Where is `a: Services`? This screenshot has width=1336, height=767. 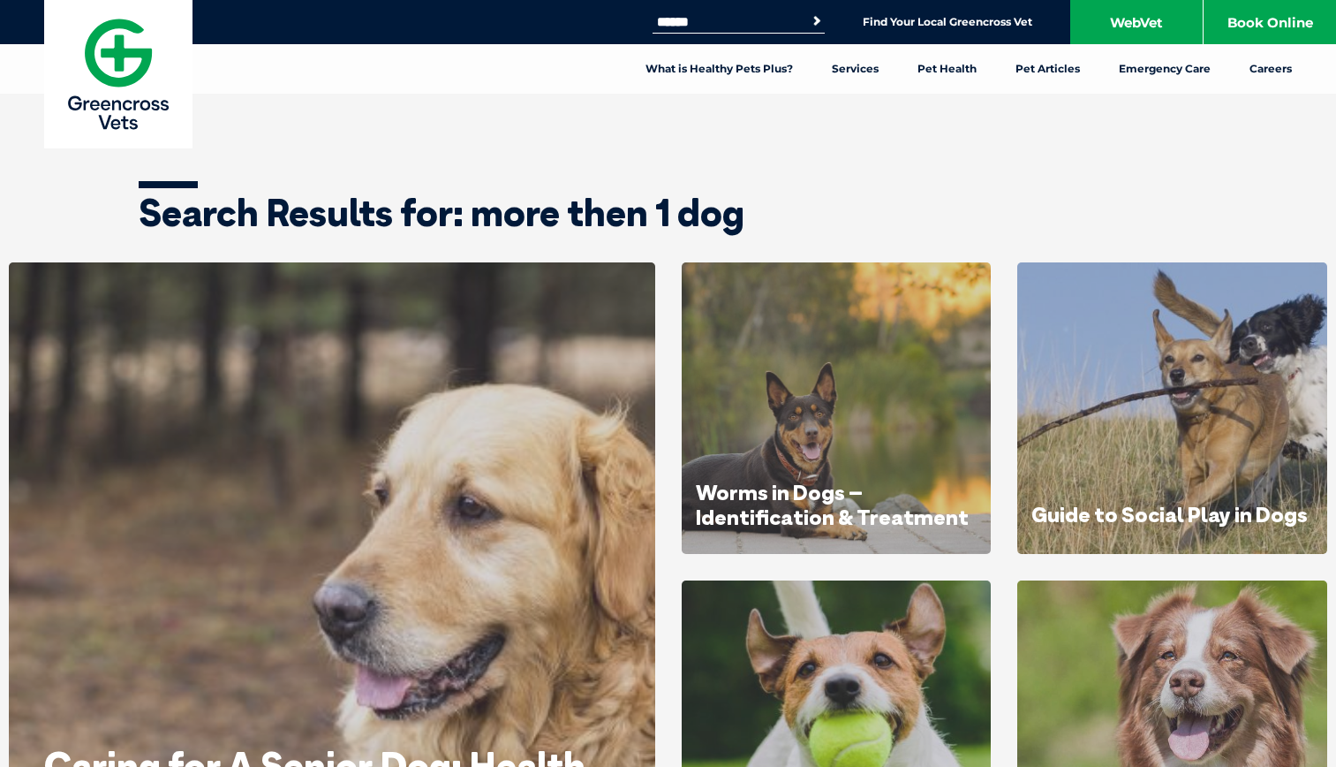 a: Services is located at coordinates (855, 69).